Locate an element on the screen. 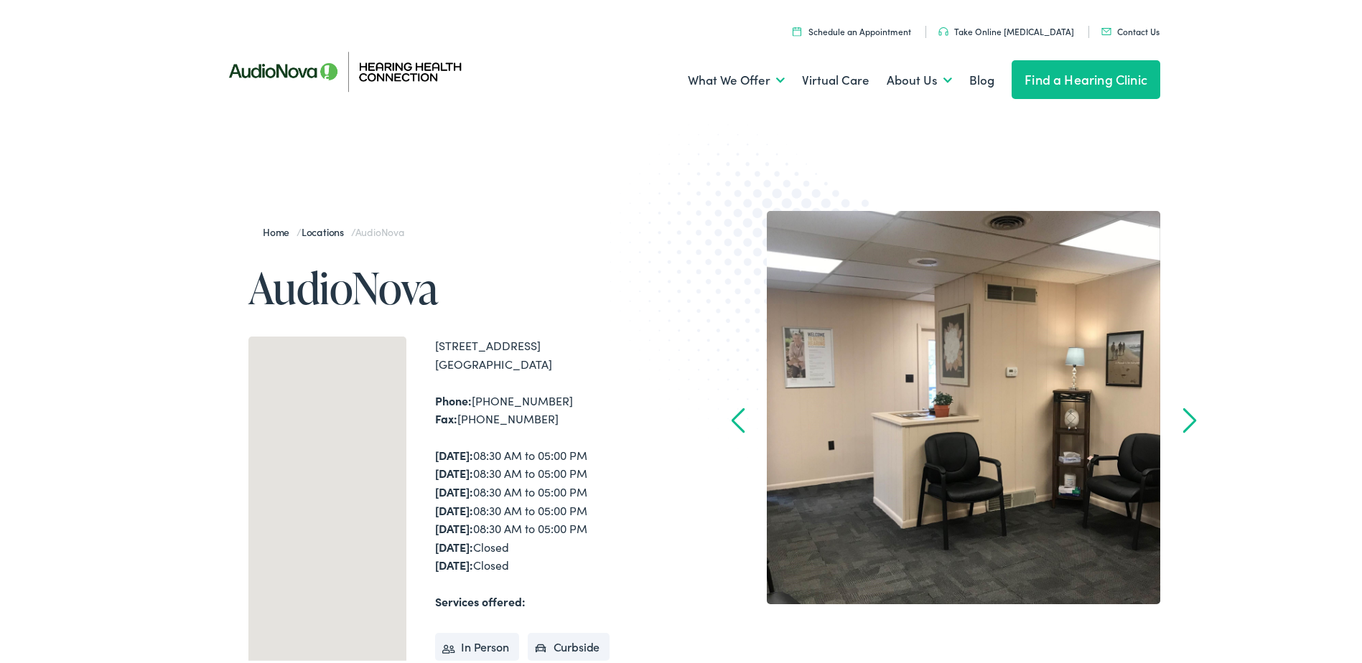 Image resolution: width=1362 pixels, height=663 pixels. li: Curbside is located at coordinates (568, 645).